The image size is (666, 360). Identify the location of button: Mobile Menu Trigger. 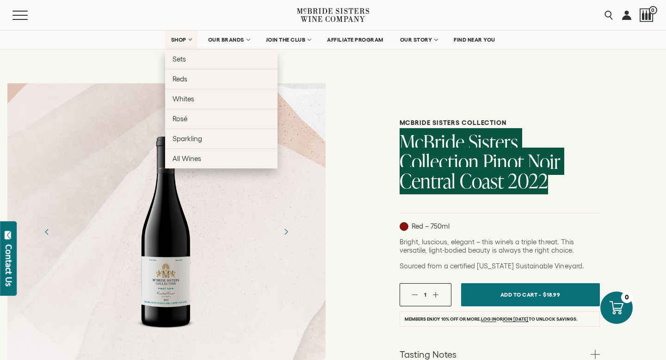
(29, 15).